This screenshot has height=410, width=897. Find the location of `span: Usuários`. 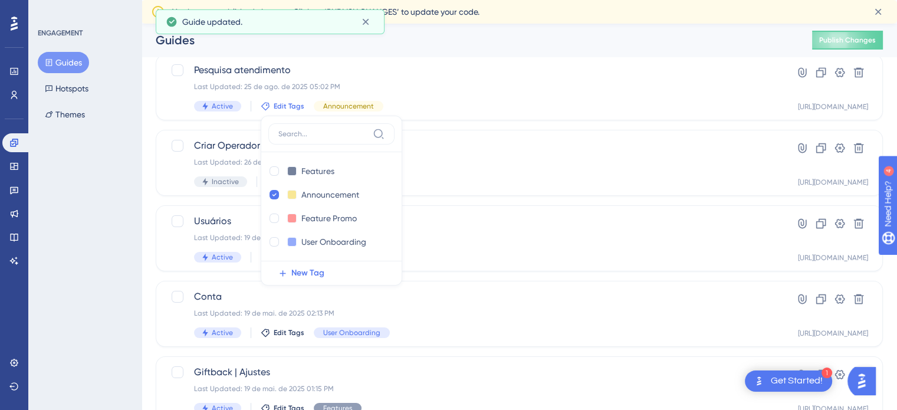

span: Usuários is located at coordinates (472, 221).